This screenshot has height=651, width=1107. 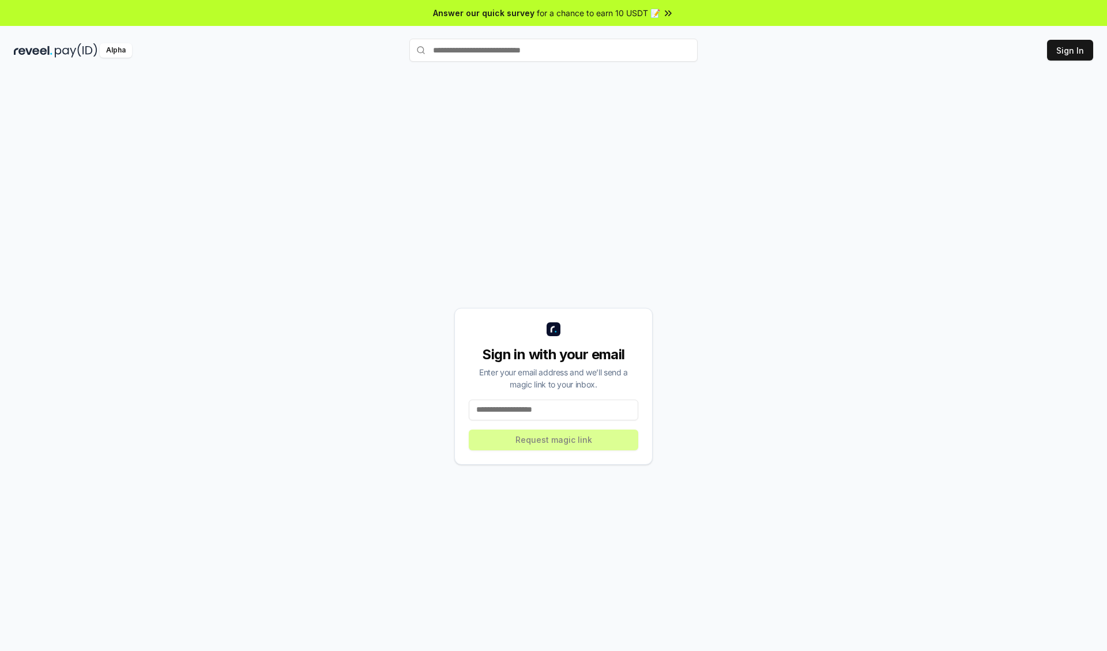 What do you see at coordinates (116, 50) in the screenshot?
I see `div: Alpha` at bounding box center [116, 50].